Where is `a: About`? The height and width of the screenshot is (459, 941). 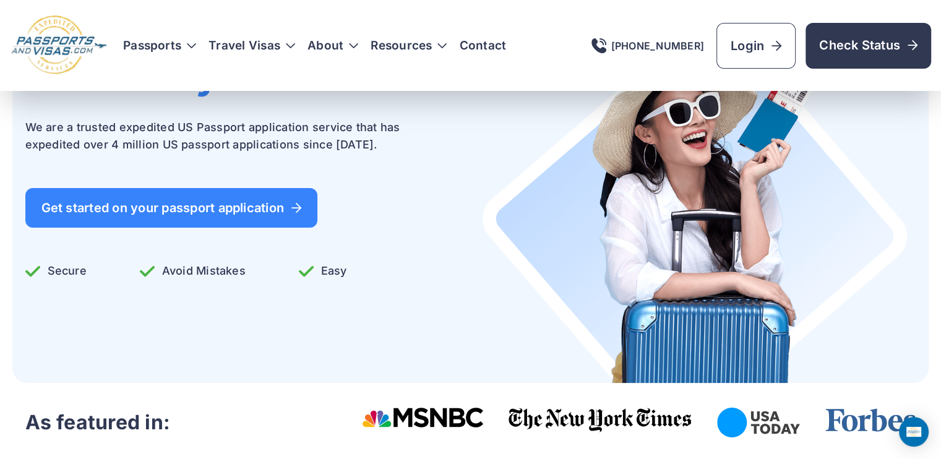 a: About is located at coordinates (326, 46).